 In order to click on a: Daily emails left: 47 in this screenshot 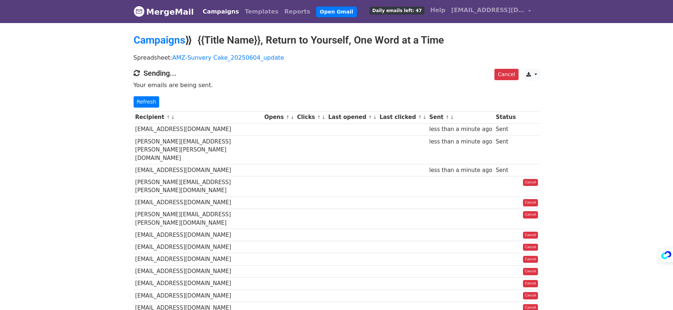, I will do `click(397, 10)`.